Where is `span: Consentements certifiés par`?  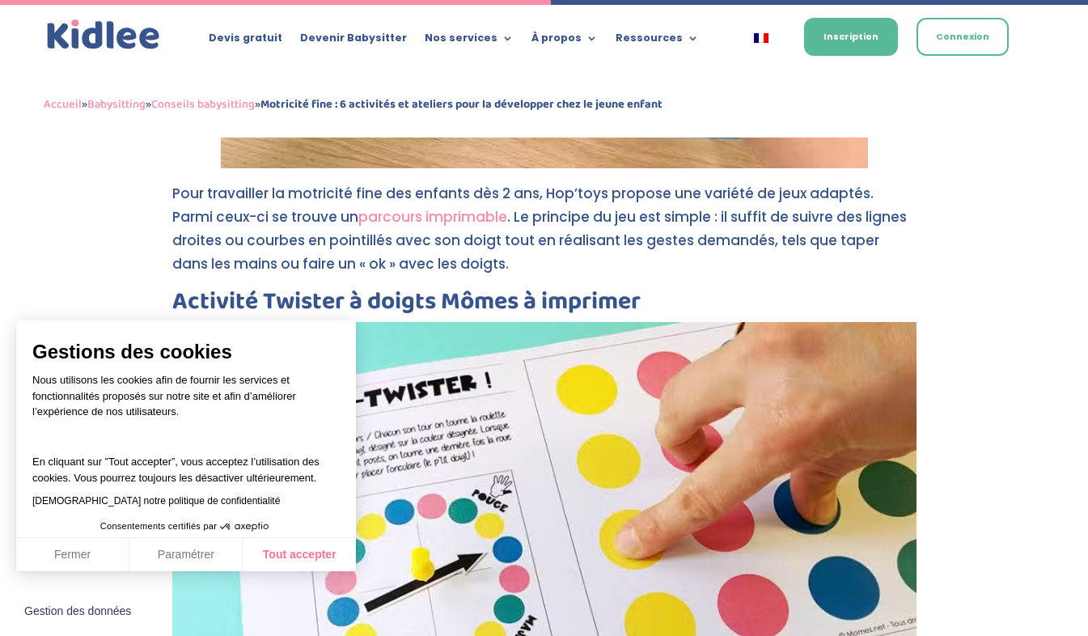
span: Consentements certifiés par is located at coordinates (159, 526).